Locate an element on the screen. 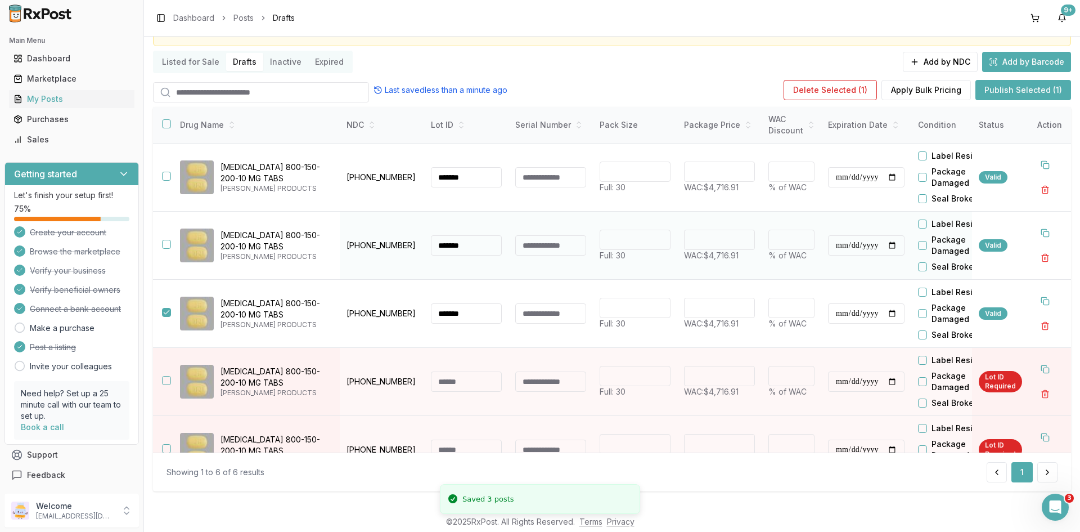 The width and height of the screenshot is (1080, 532). span: Connect a bank account is located at coordinates (75, 309).